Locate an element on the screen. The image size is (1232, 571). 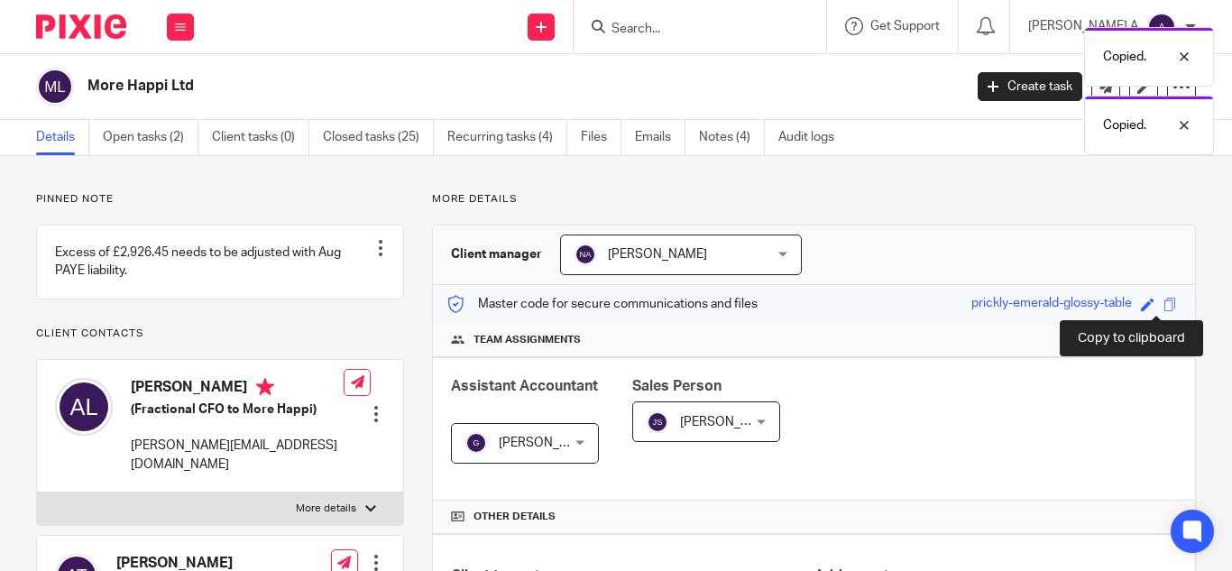
span: Assistant Accountant is located at coordinates (524, 386).